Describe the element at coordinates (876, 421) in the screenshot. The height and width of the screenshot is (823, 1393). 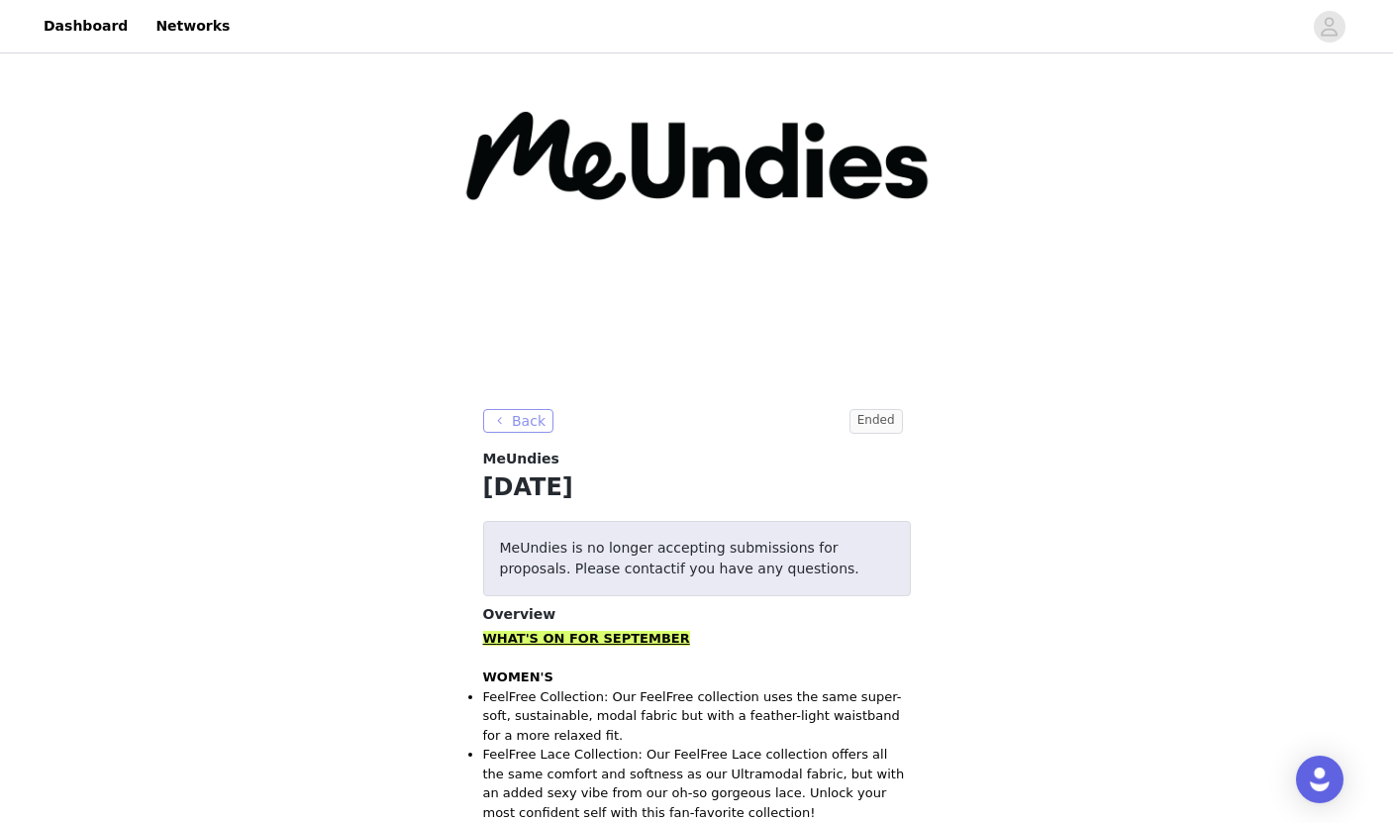
I see `span: Ended` at that location.